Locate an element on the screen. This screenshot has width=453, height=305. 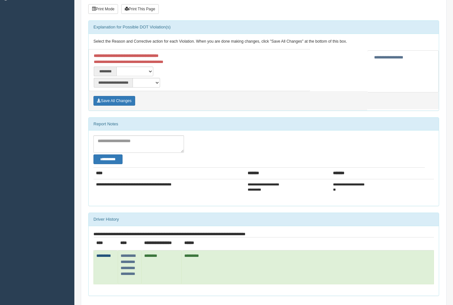
button: Save is located at coordinates (114, 101).